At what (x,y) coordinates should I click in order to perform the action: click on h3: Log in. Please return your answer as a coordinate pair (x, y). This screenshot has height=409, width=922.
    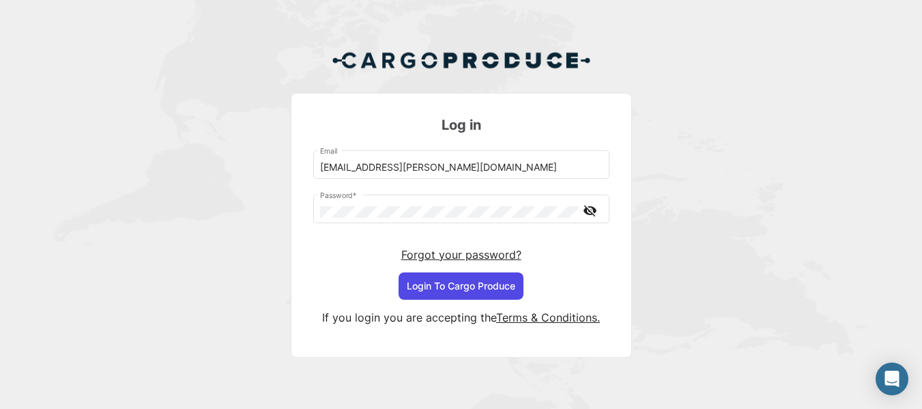
    Looking at the image, I should click on (461, 125).